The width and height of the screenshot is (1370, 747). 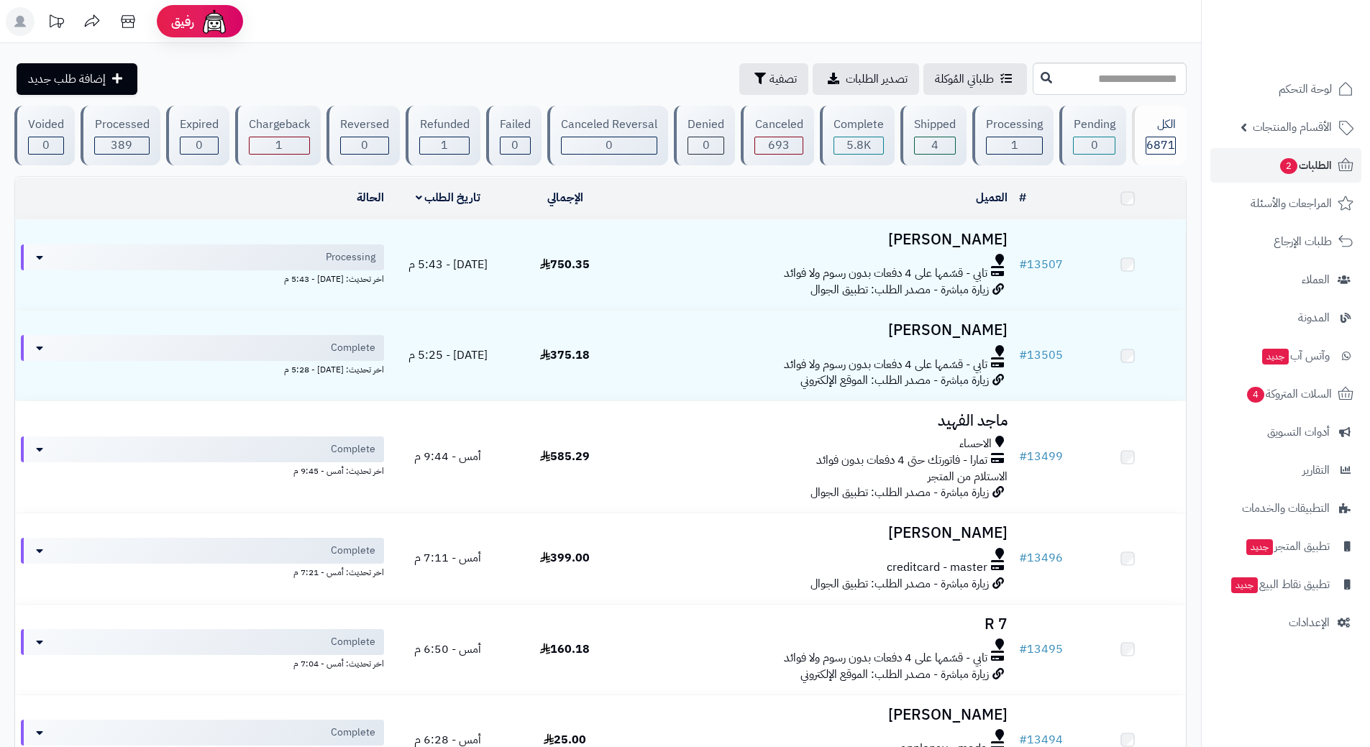 What do you see at coordinates (370, 198) in the screenshot?
I see `a: الحالة` at bounding box center [370, 198].